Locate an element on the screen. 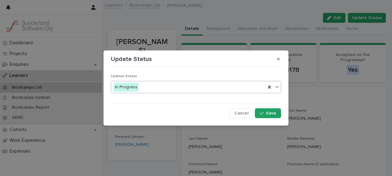  span: Save is located at coordinates (271, 113).